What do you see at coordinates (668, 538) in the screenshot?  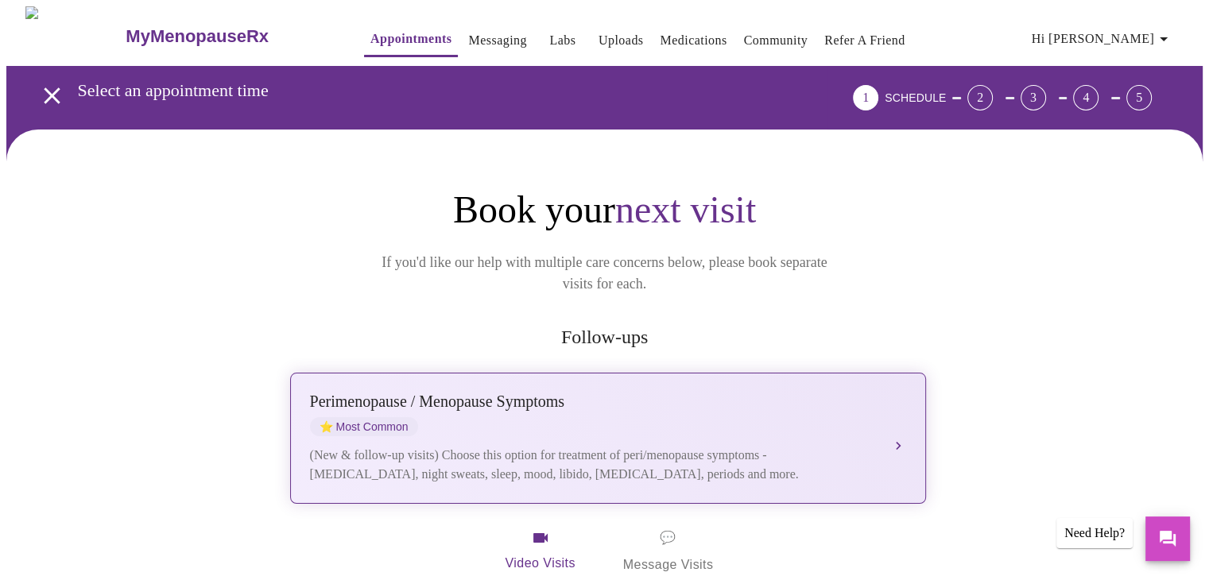 I see `span: message` at bounding box center [668, 538].